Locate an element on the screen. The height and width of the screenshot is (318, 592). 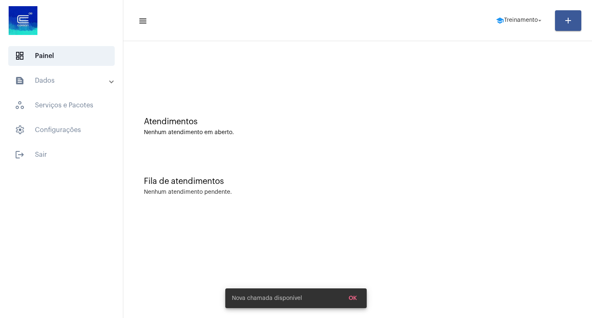
span: OK is located at coordinates (353, 298).